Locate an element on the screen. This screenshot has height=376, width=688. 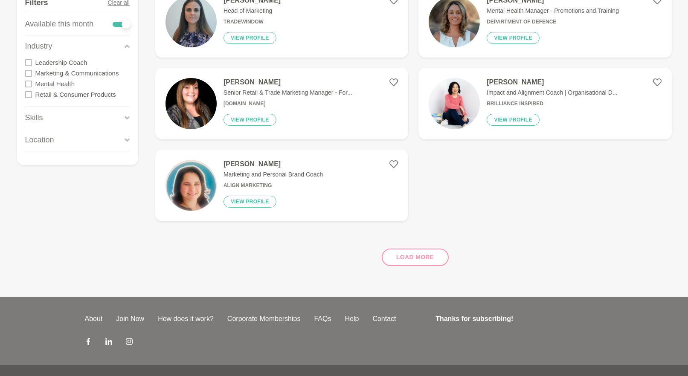
a: FAQs is located at coordinates (322, 319).